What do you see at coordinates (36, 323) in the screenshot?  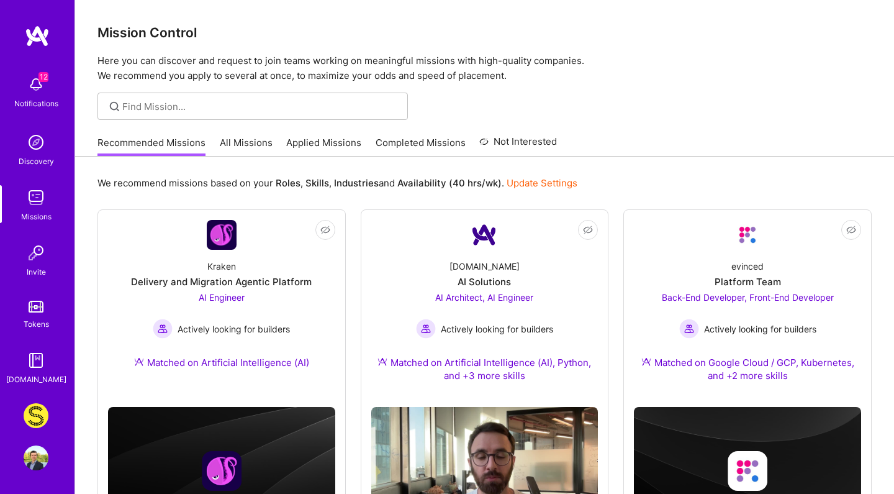 I see `div: Tokens` at bounding box center [36, 323].